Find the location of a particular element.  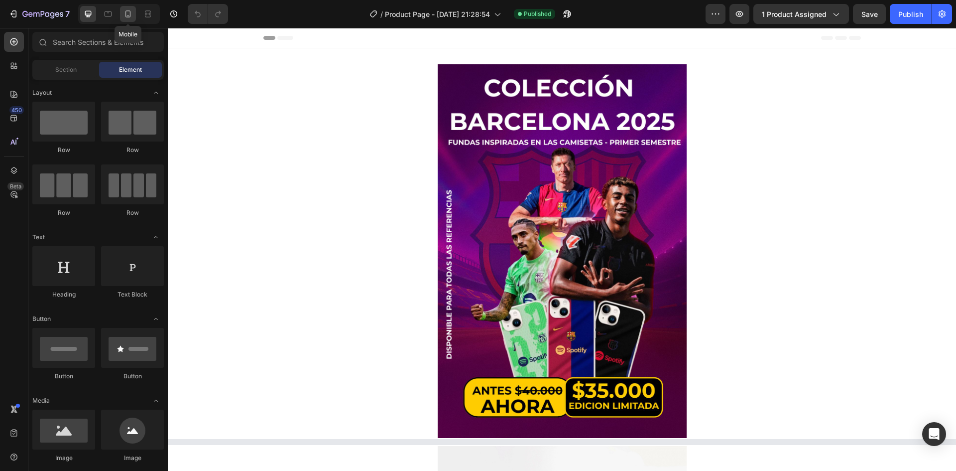

div: Open Intercom Messenger is located at coordinates (934, 434).